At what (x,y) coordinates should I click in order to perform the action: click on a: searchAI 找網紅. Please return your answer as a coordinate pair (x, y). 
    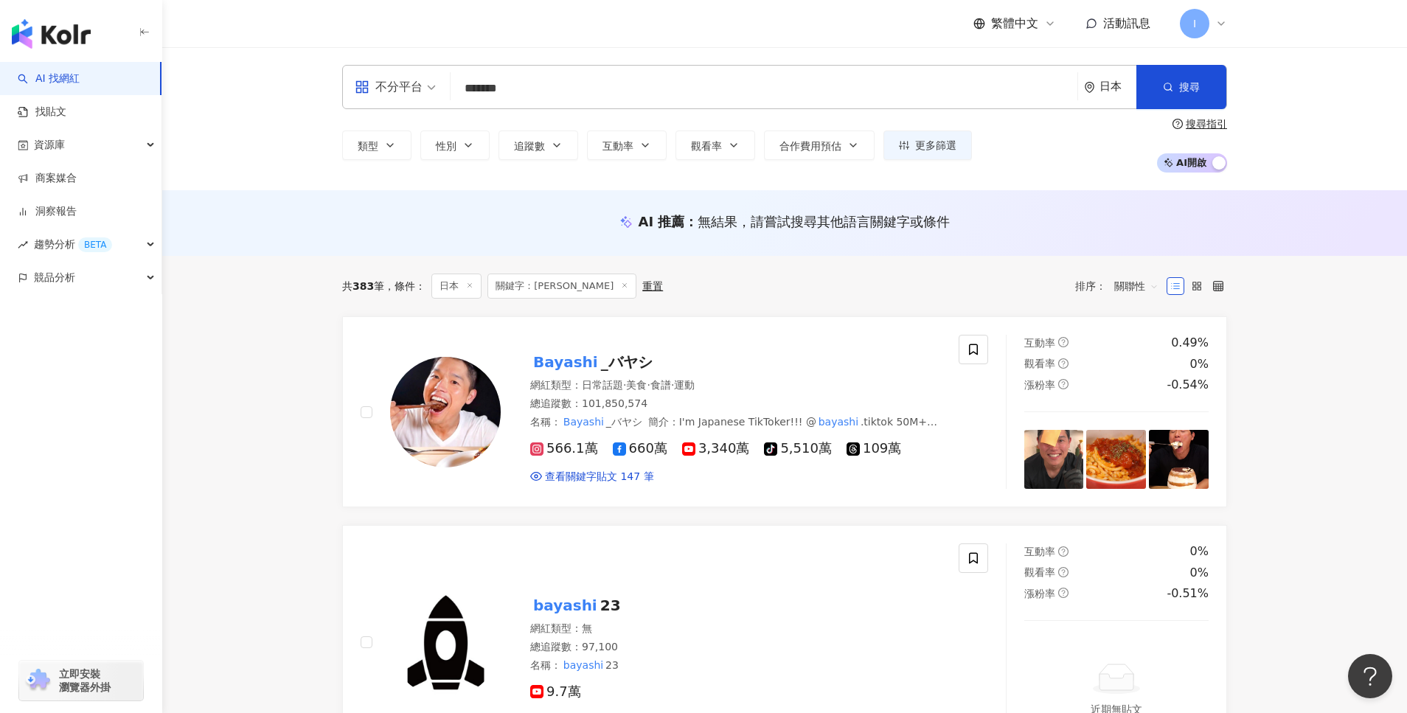
    Looking at the image, I should click on (49, 79).